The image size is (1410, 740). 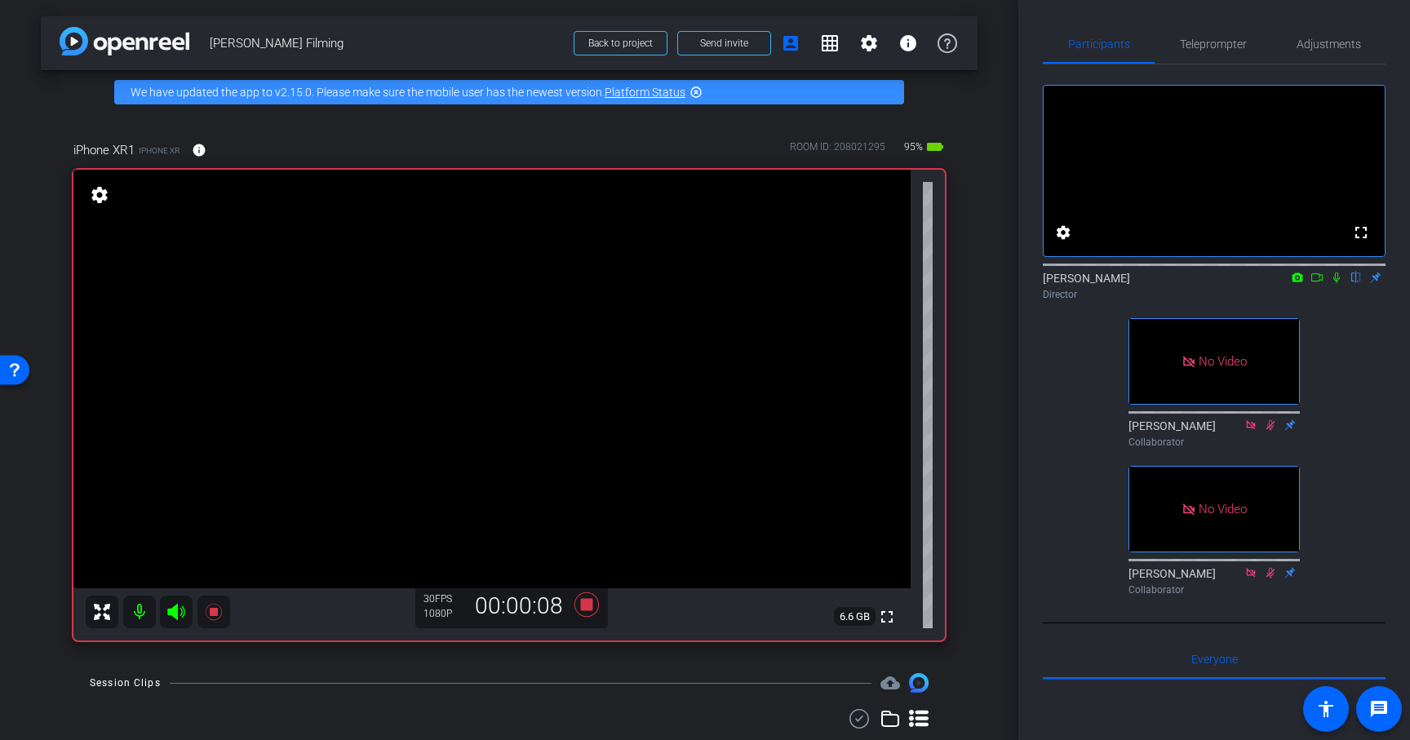 I want to click on button: Send invite, so click(x=724, y=43).